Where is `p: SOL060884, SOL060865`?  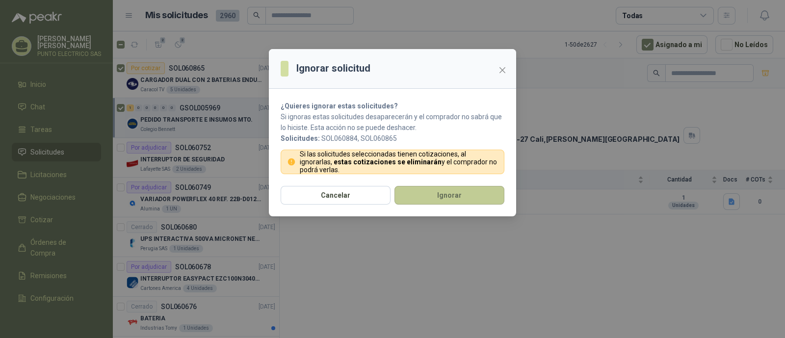 p: SOL060884, SOL060865 is located at coordinates (393, 138).